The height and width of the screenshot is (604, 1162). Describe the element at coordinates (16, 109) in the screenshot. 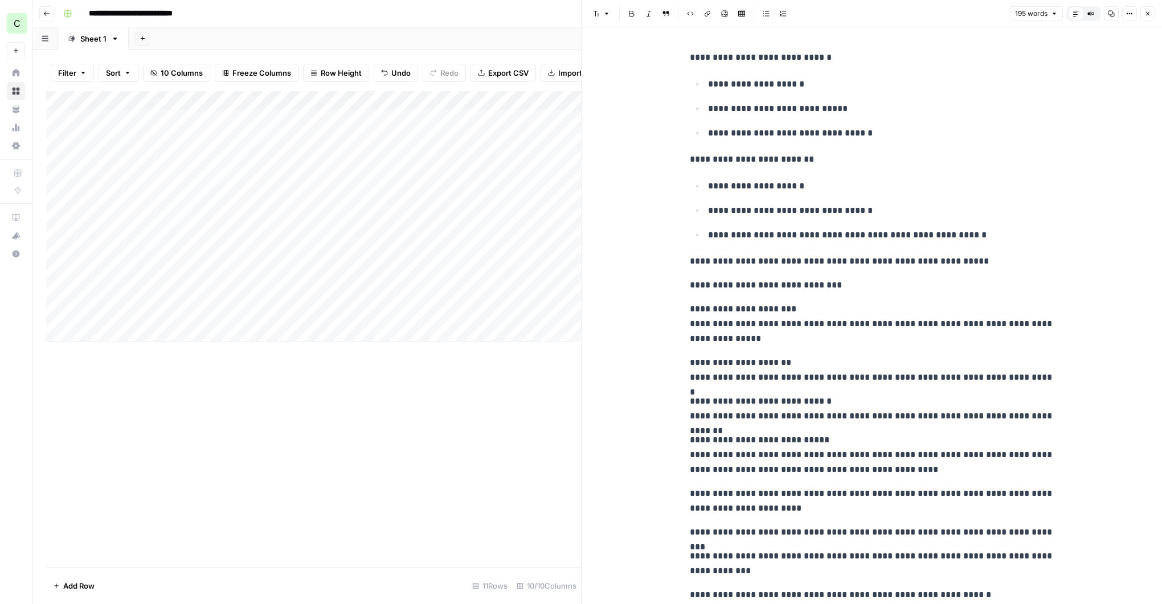

I see `a: Your Data` at that location.